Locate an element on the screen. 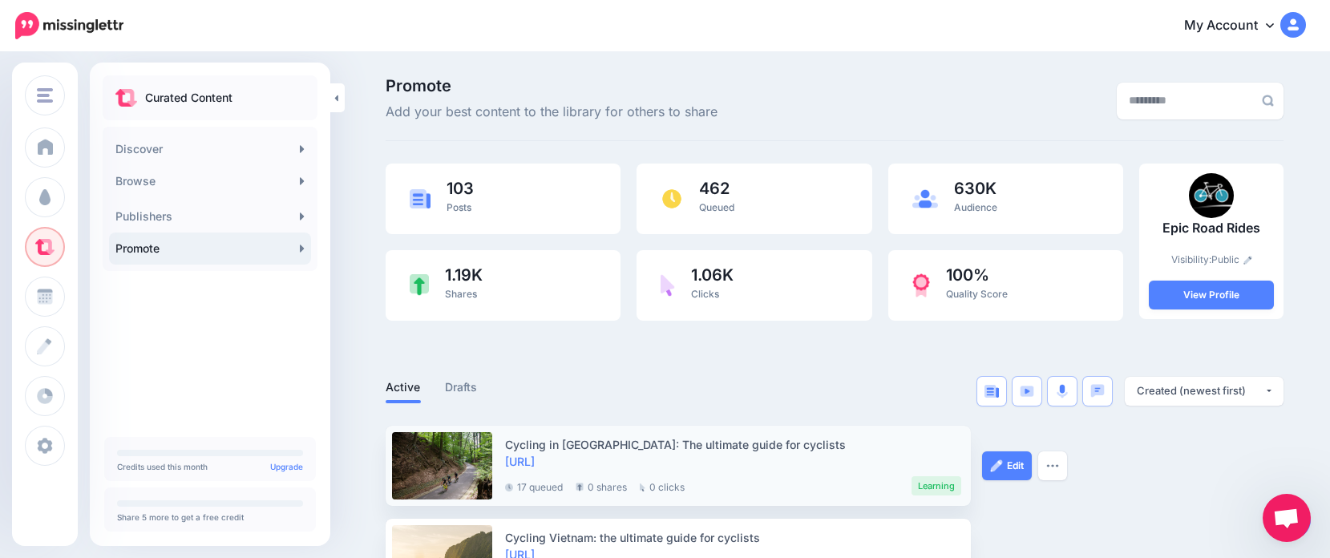 Image resolution: width=1330 pixels, height=558 pixels. p: Visibility: is located at coordinates (1211, 260).